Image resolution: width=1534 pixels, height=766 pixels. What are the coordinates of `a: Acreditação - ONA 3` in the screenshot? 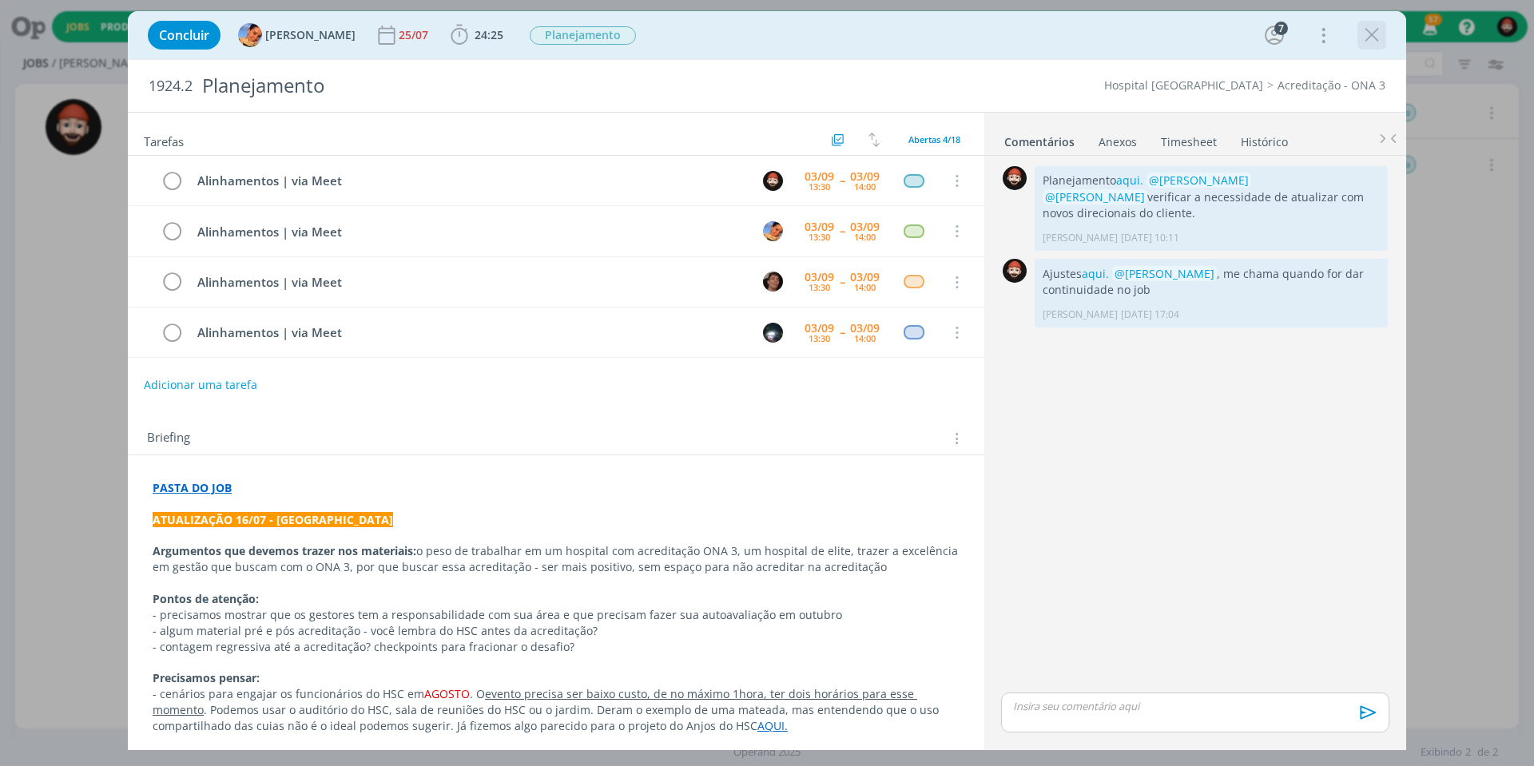 It's located at (1331, 85).